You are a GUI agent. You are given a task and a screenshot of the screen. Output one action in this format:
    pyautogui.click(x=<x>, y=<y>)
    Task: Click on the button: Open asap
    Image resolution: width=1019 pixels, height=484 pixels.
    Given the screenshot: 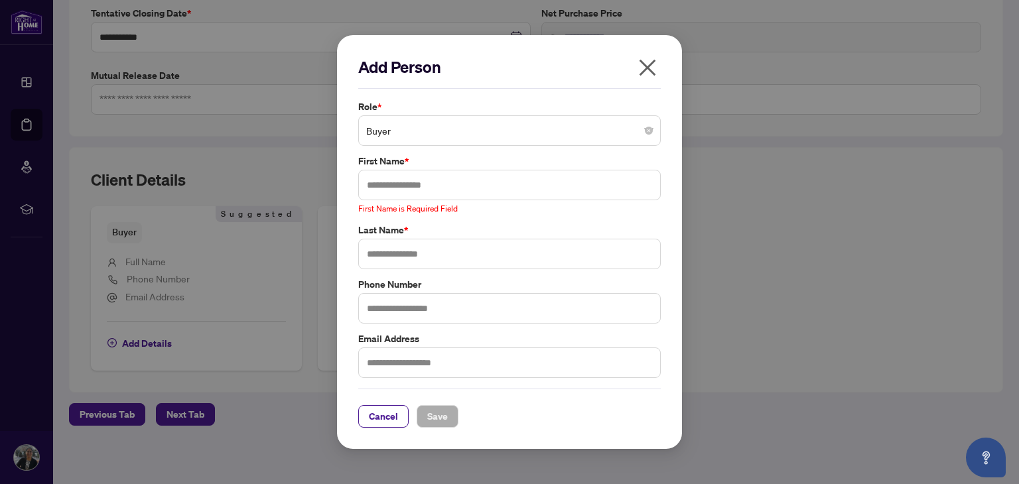 What is the action you would take?
    pyautogui.click(x=986, y=458)
    